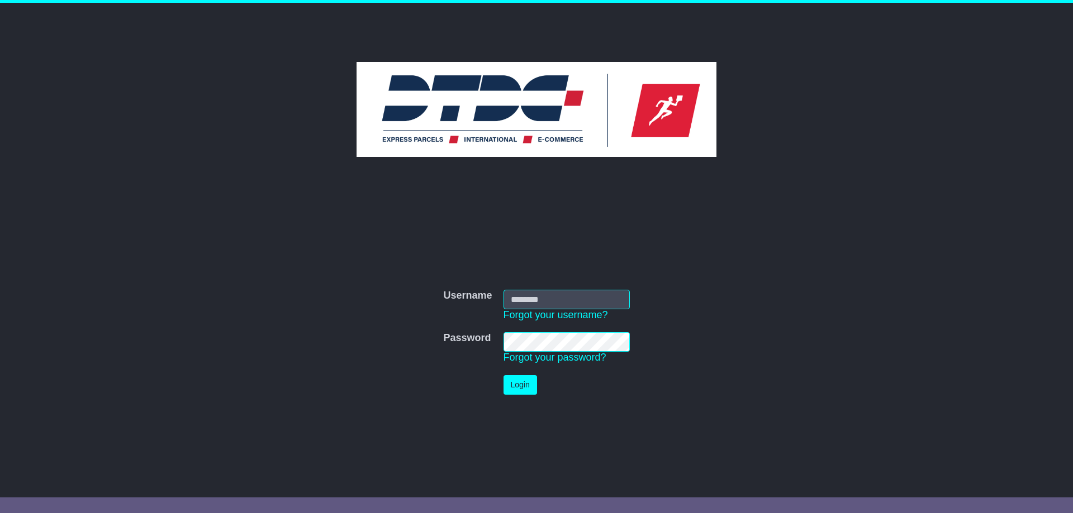 This screenshot has width=1073, height=513. Describe the element at coordinates (466, 339) in the screenshot. I see `label: Password` at that location.